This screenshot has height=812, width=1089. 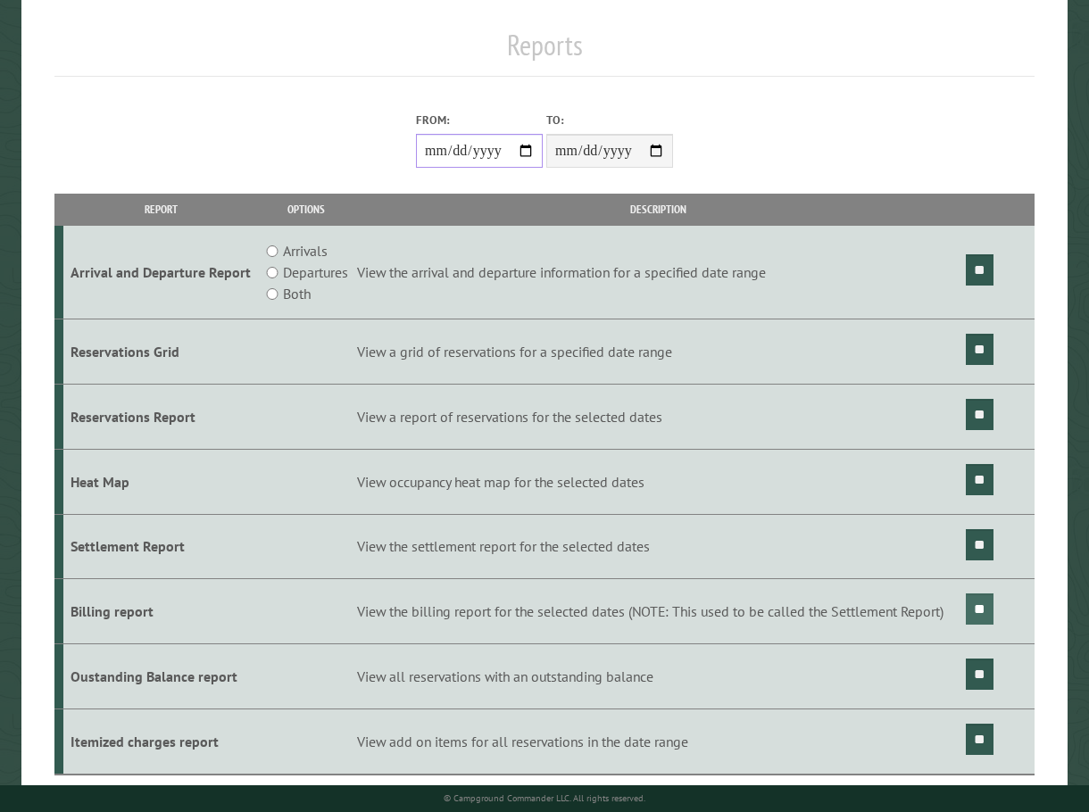 I want to click on td: View a report of reservations for the selected dates, so click(x=659, y=416).